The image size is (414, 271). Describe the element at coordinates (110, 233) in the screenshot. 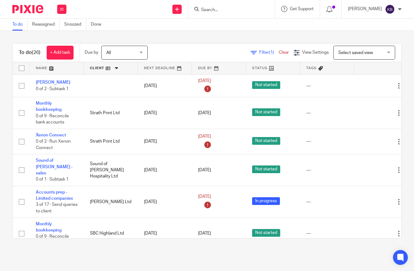

I see `td: SBC Highland Ltd` at that location.